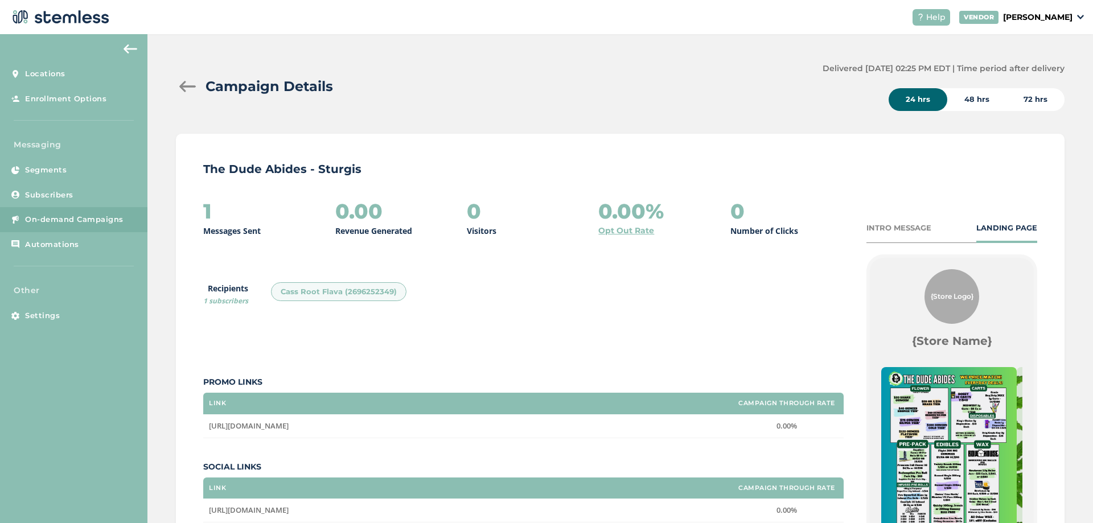  I want to click on h2: 0.00, so click(359, 211).